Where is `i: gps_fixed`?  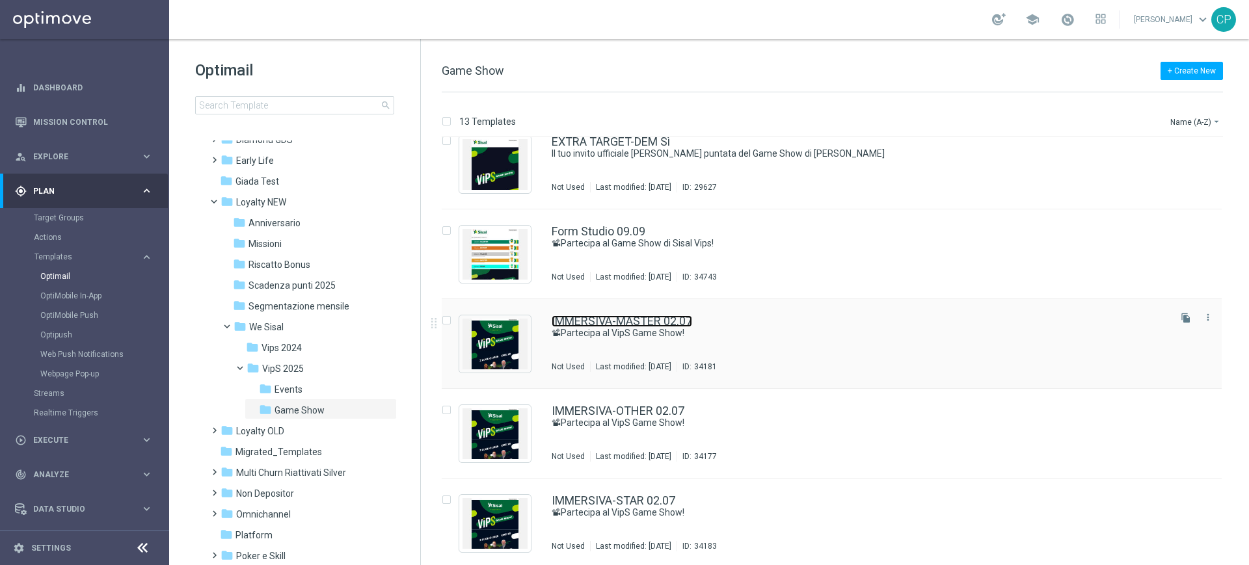 i: gps_fixed is located at coordinates (21, 191).